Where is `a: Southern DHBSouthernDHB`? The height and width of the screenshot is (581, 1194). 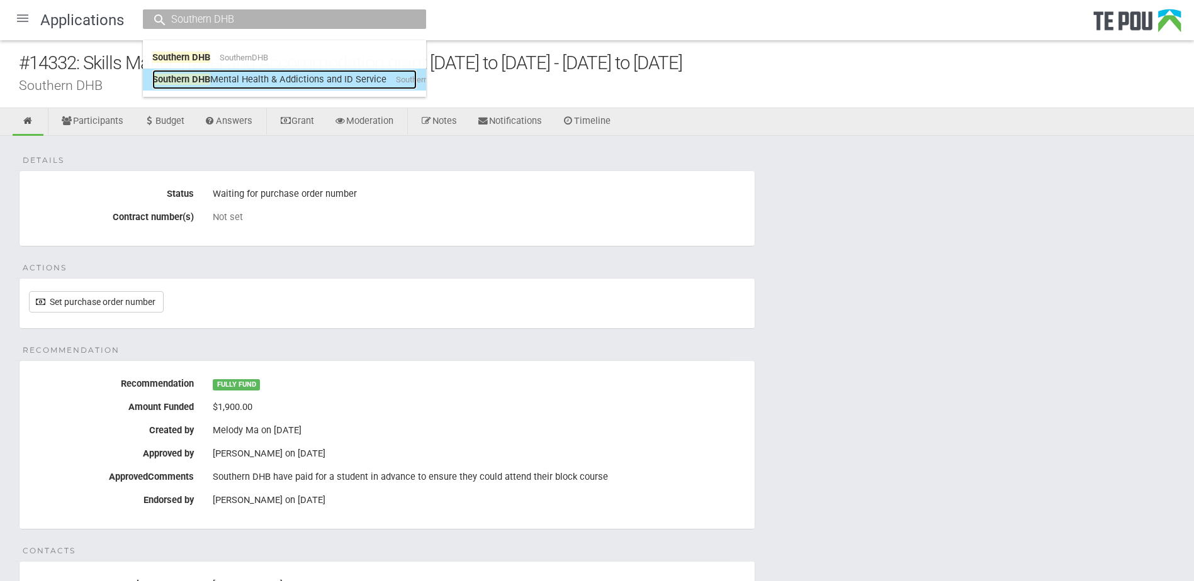 a: Southern DHBSouthernDHB is located at coordinates (284, 57).